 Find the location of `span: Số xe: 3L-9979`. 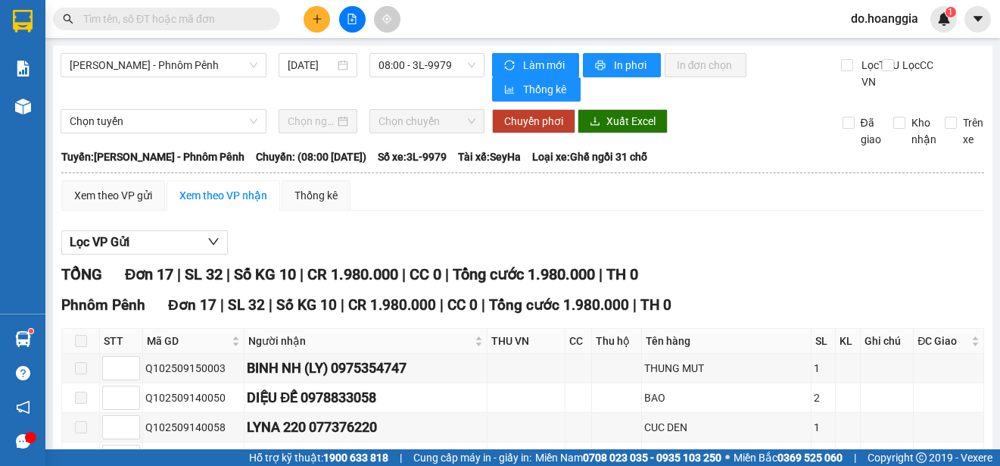

span: Số xe: 3L-9979 is located at coordinates (412, 157).